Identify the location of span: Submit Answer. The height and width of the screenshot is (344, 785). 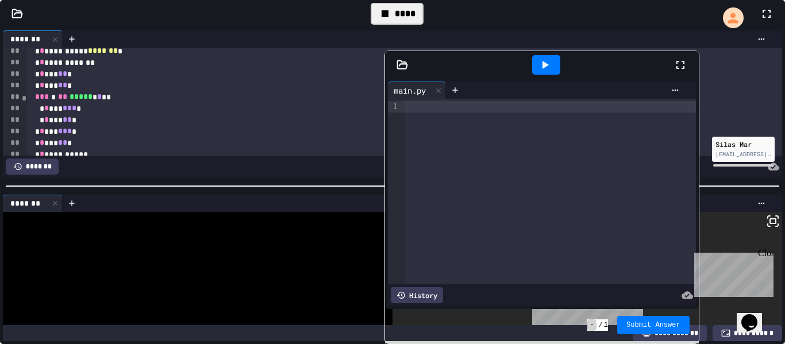
(654, 325).